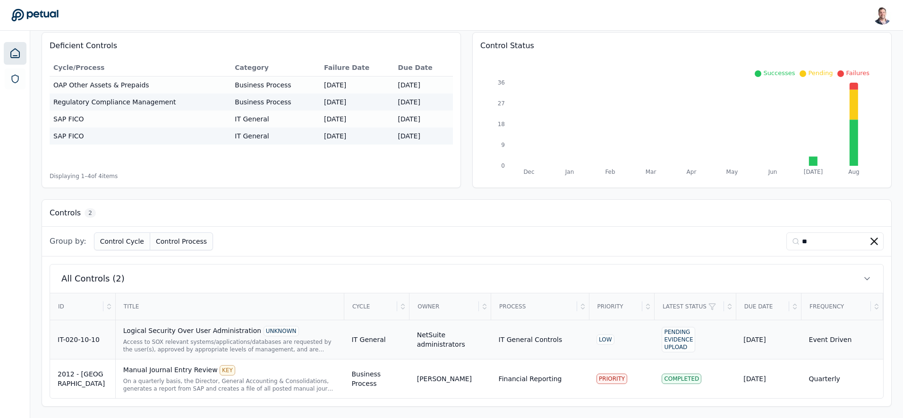  I want to click on th: Cycle/Process, so click(140, 68).